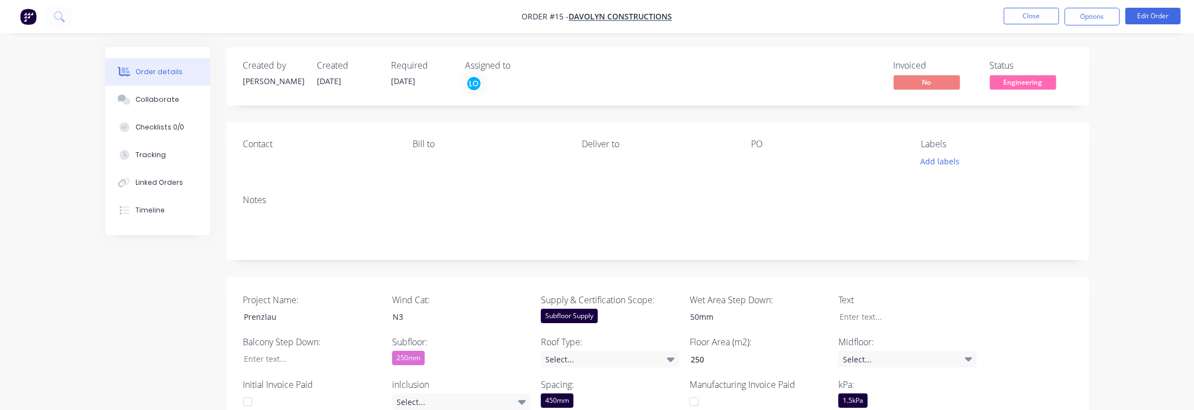  What do you see at coordinates (610, 384) in the screenshot?
I see `label: Spacing:` at bounding box center [610, 384].